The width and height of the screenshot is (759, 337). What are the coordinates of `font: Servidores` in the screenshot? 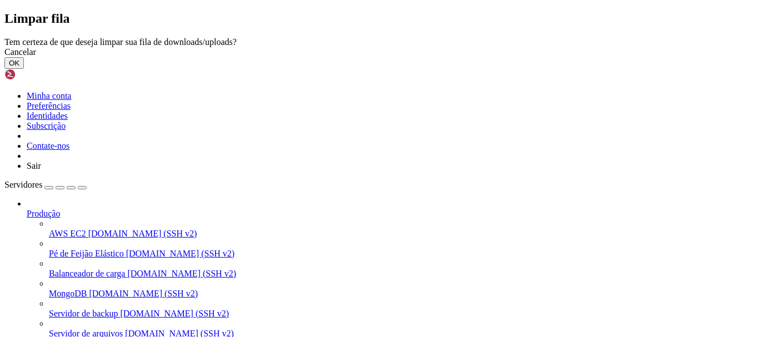 It's located at (23, 185).